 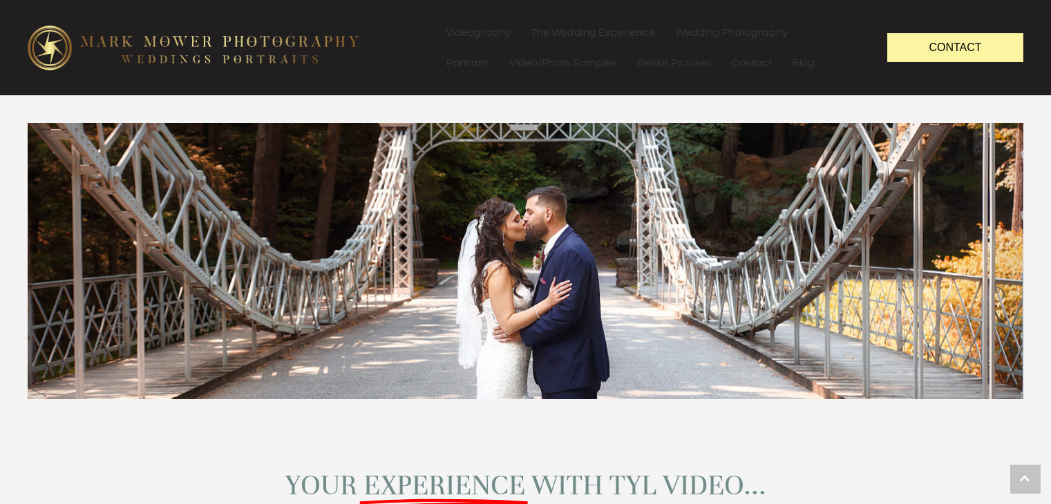 What do you see at coordinates (803, 63) in the screenshot?
I see `a: Blog` at bounding box center [803, 63].